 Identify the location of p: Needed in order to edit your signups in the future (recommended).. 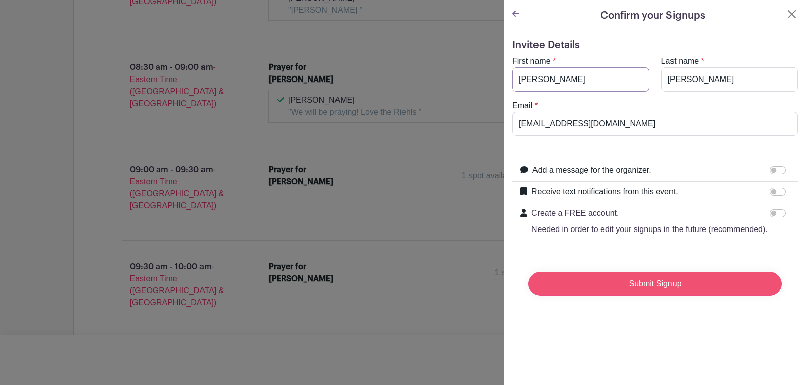
(649, 230).